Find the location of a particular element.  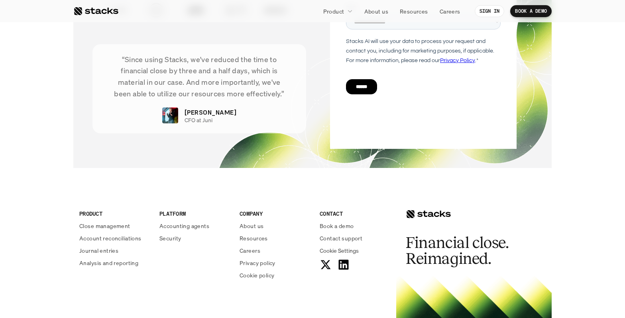

a: Close management is located at coordinates (114, 226).